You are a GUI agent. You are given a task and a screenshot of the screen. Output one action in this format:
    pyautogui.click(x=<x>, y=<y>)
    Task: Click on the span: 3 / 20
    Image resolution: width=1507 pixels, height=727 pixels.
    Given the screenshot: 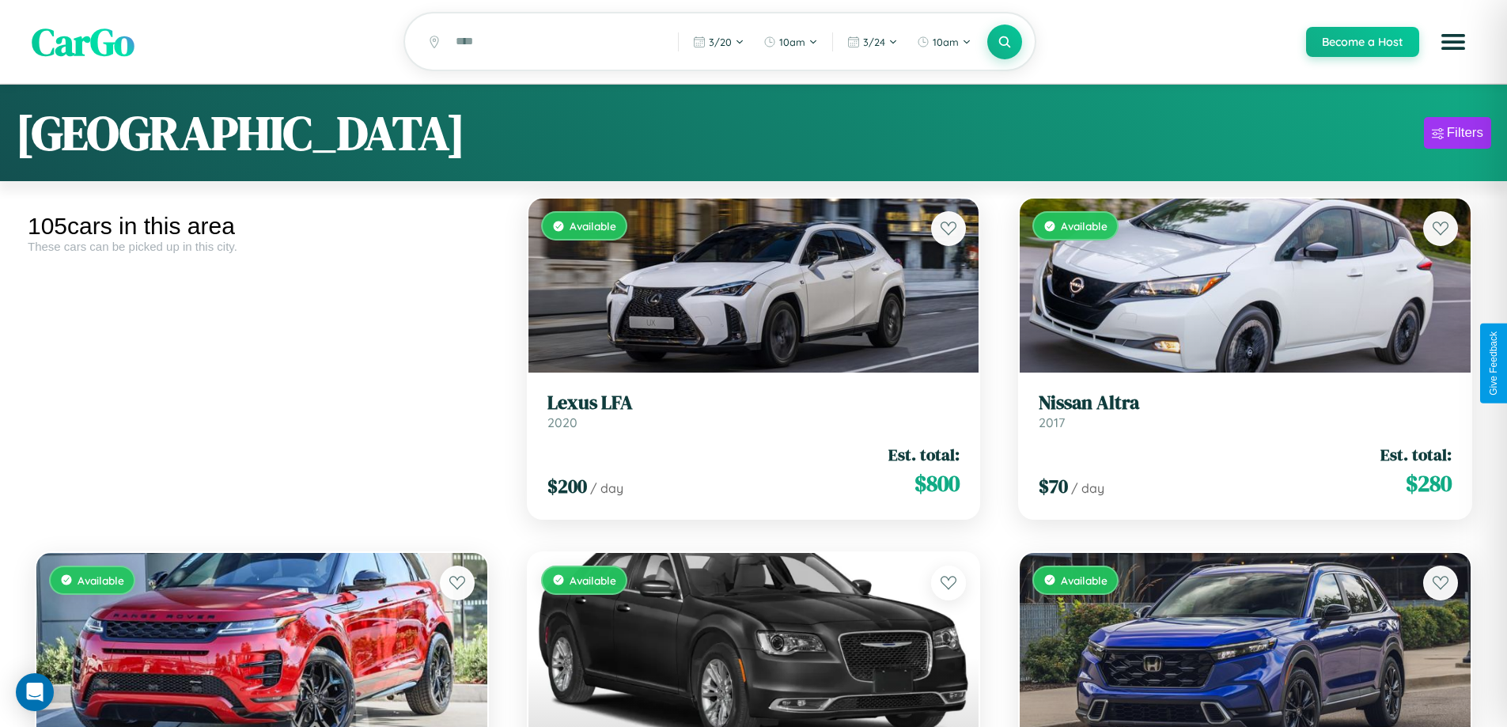 What is the action you would take?
    pyautogui.click(x=720, y=42)
    